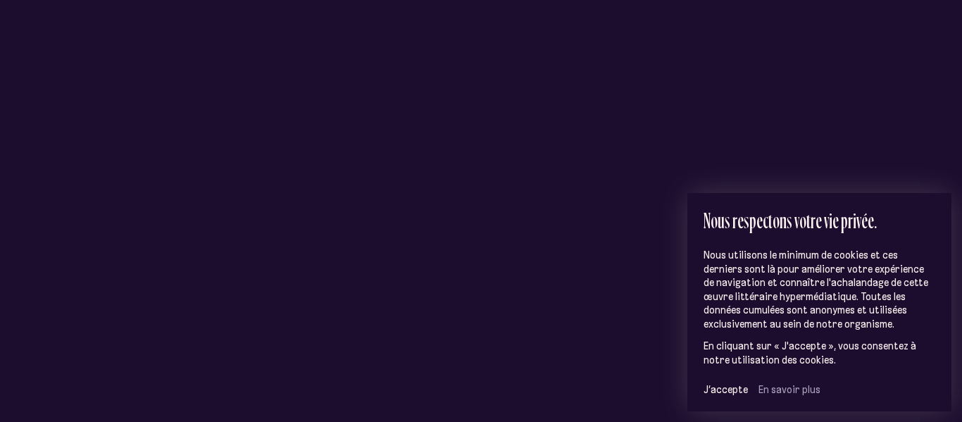 Image resolution: width=962 pixels, height=422 pixels. I want to click on p: Nous utilisons le minimum de cookies et ces derniers sont là pour améliorer votre expérience de n..., so click(820, 290).